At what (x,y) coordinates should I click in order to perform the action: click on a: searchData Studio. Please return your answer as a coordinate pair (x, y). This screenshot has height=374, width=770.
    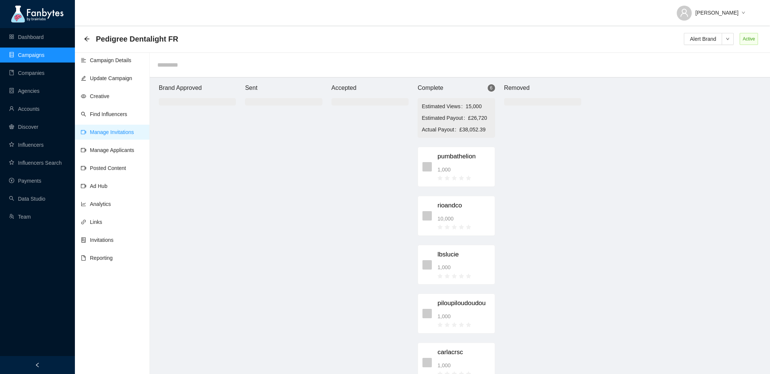
    Looking at the image, I should click on (27, 199).